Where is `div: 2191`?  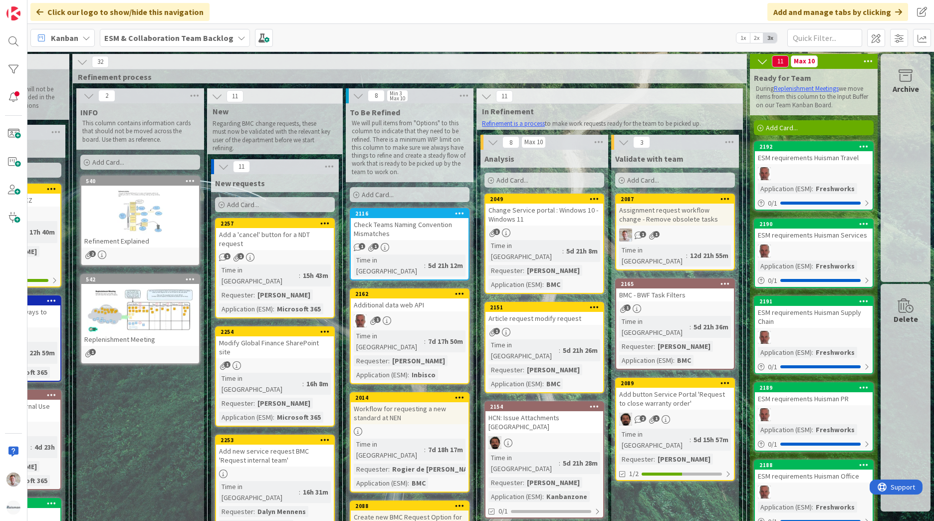
div: 2191 is located at coordinates (815, 301).